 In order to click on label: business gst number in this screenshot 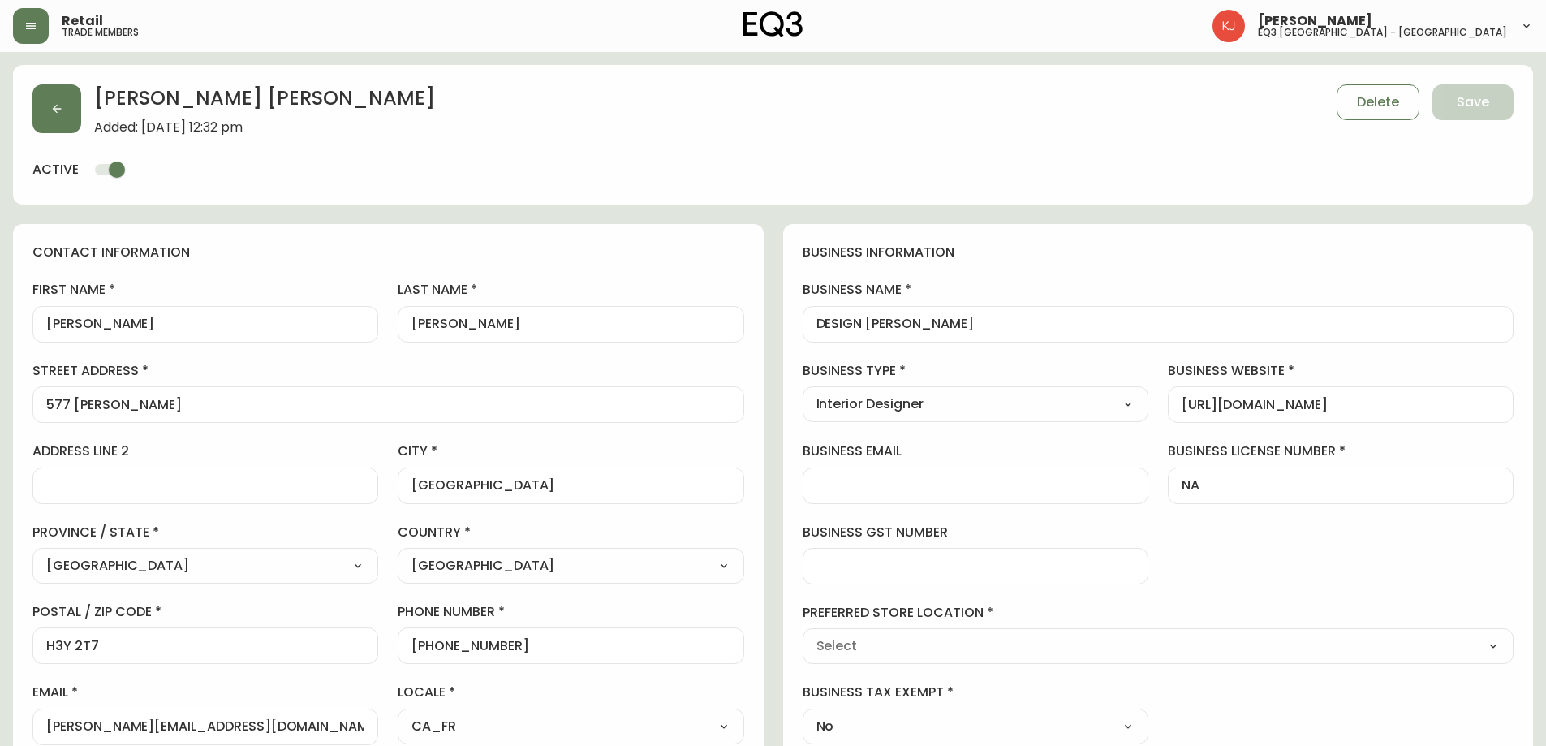, I will do `click(975, 532)`.